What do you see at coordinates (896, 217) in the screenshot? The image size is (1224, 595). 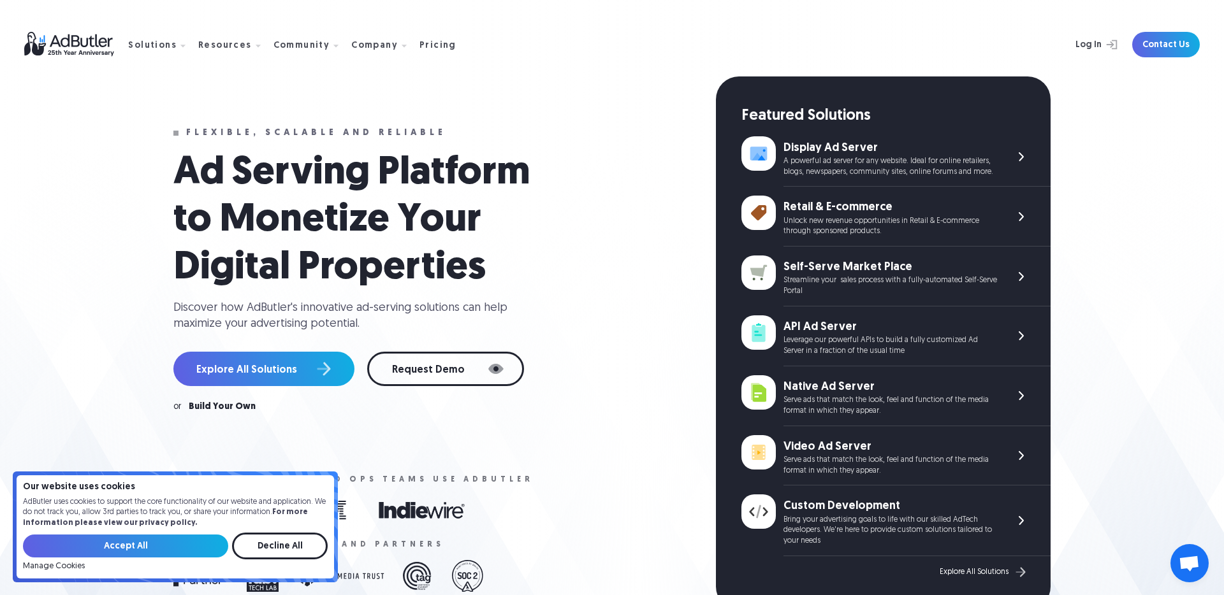 I see `a: Retail & E-commerce Unlock new revenue opportunities in Retail & E-commerce through sponsored pro...` at bounding box center [896, 217].